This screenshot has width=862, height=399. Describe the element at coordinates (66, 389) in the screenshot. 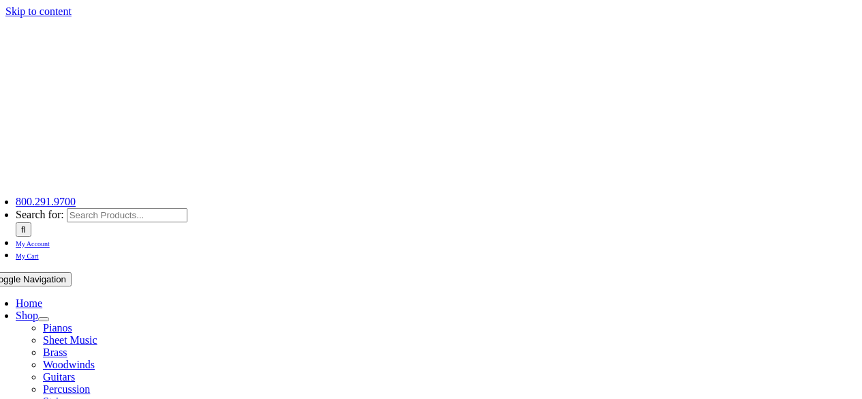

I see `span: Percussion` at that location.